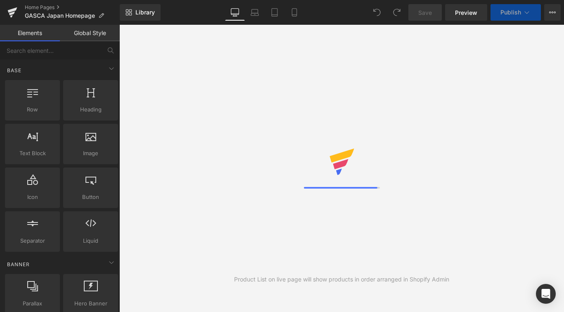 This screenshot has width=564, height=312. What do you see at coordinates (14, 70) in the screenshot?
I see `span: Base` at bounding box center [14, 70].